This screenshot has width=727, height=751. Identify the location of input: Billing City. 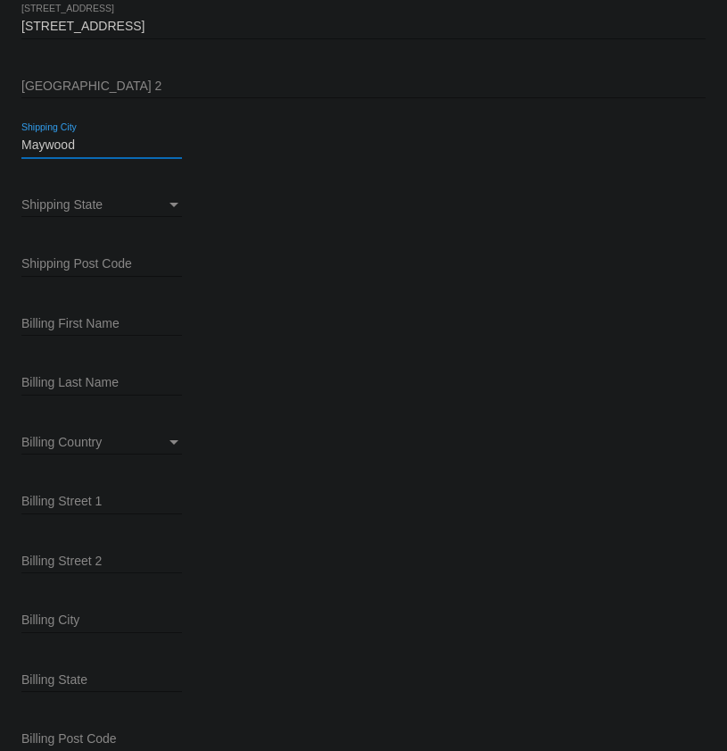
(102, 620).